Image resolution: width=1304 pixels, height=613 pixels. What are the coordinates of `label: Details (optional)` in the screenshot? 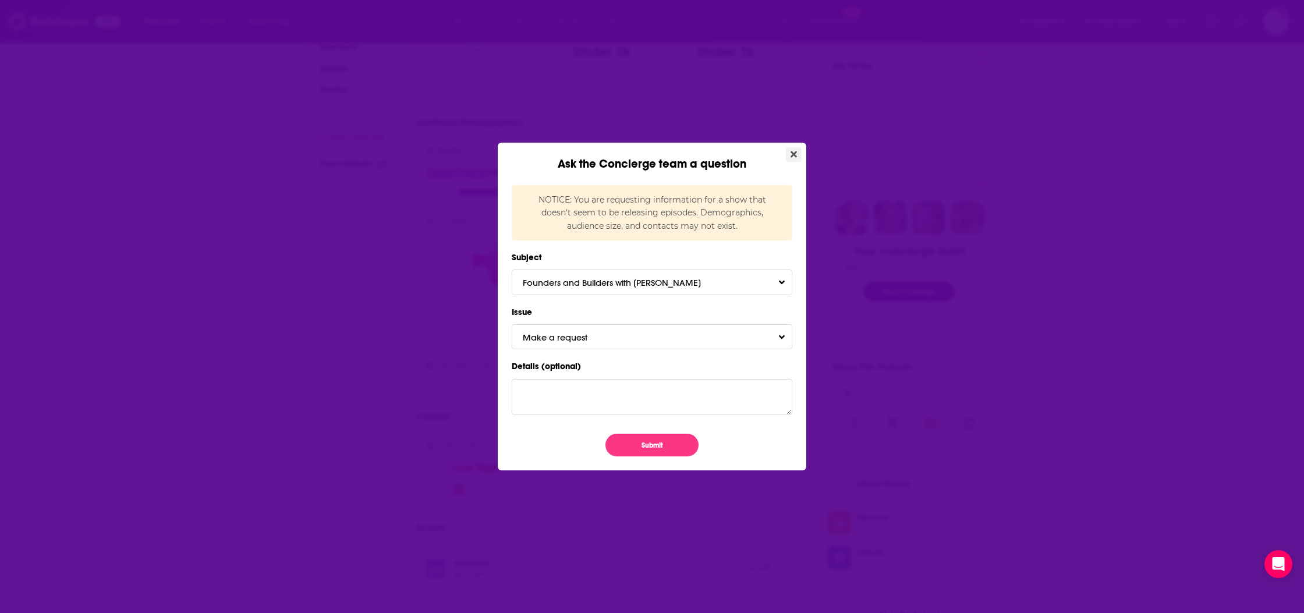 It's located at (652, 366).